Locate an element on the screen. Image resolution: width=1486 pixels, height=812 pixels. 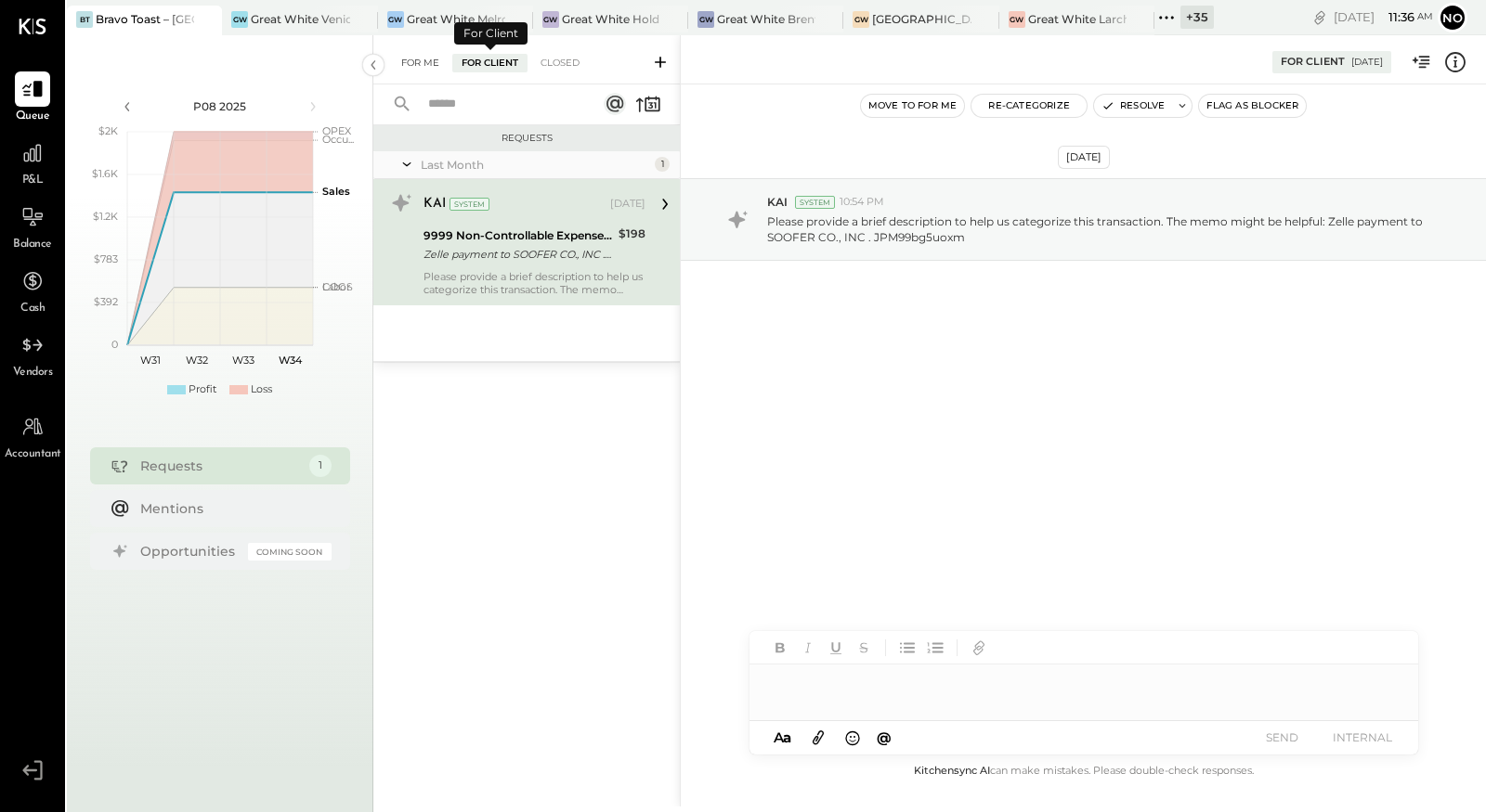
a: Queue is located at coordinates (32, 98).